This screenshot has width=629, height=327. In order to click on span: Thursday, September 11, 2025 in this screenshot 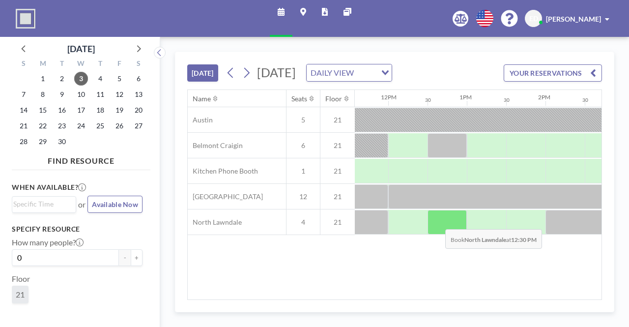, I will do `click(100, 94)`.